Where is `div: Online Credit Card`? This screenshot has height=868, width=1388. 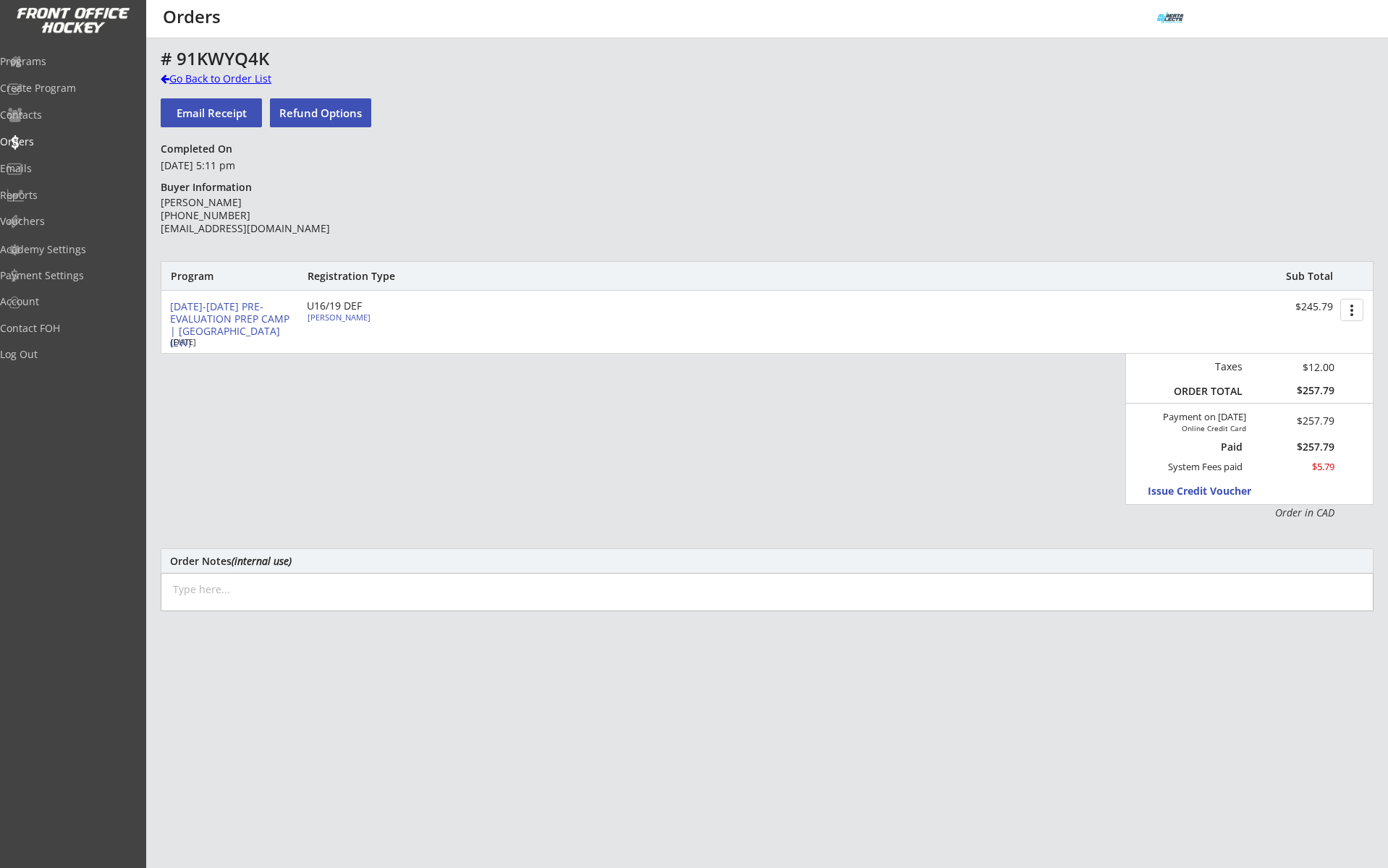
div: Online Credit Card is located at coordinates (1205, 429).